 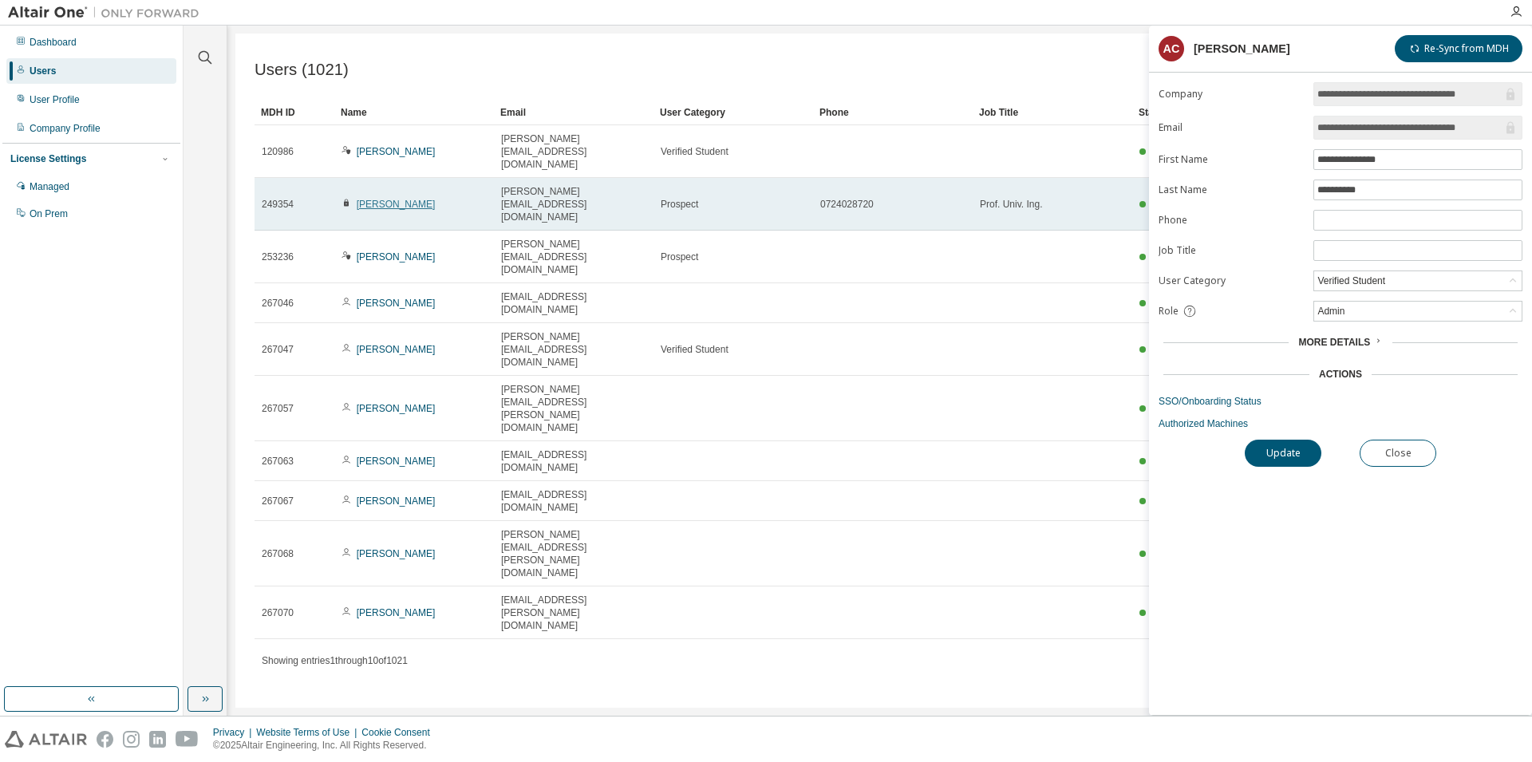 I want to click on button: Close, so click(x=1398, y=453).